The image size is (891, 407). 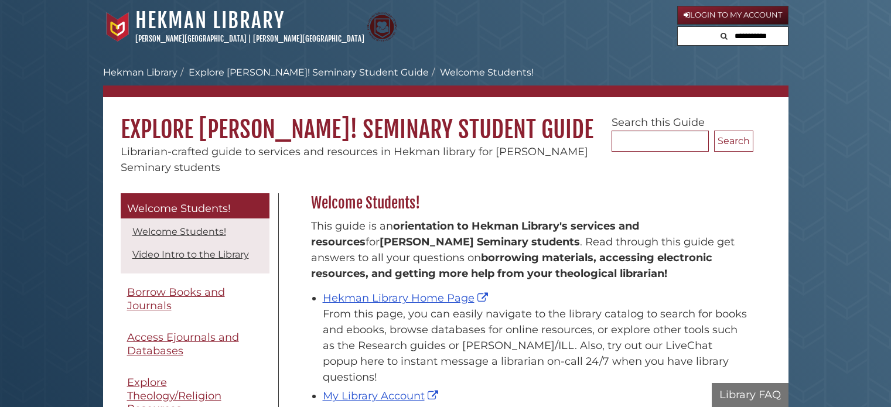 I want to click on span: This guide is an for . Read through this guide get answers to all your questions on, so click(x=522, y=249).